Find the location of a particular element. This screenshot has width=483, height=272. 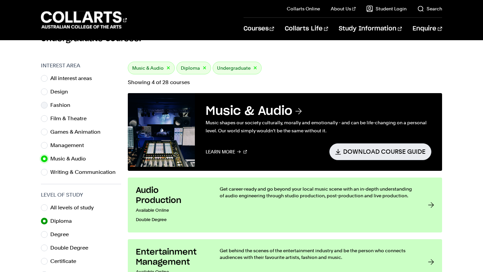

h3: Audio Production is located at coordinates (171, 196).